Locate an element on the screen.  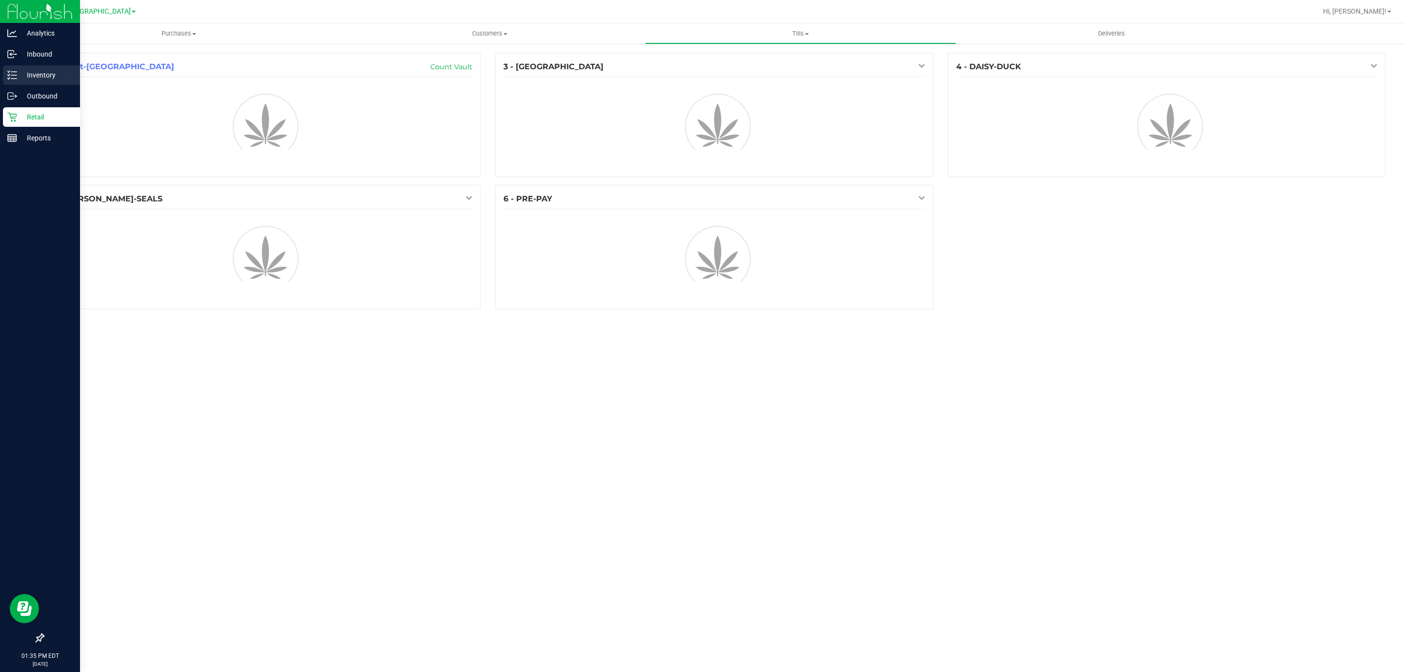
p: Retail is located at coordinates (46, 117).